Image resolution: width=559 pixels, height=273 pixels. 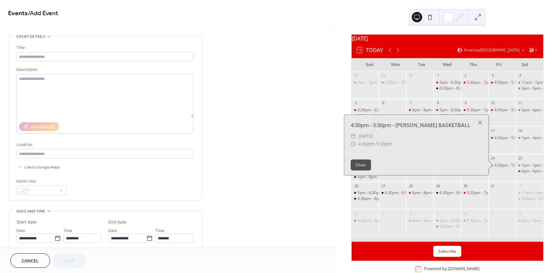 I want to click on div: 3:30pm - 5:30pm - ZITZNER BIRTHDAY PARTY, so click(x=529, y=199).